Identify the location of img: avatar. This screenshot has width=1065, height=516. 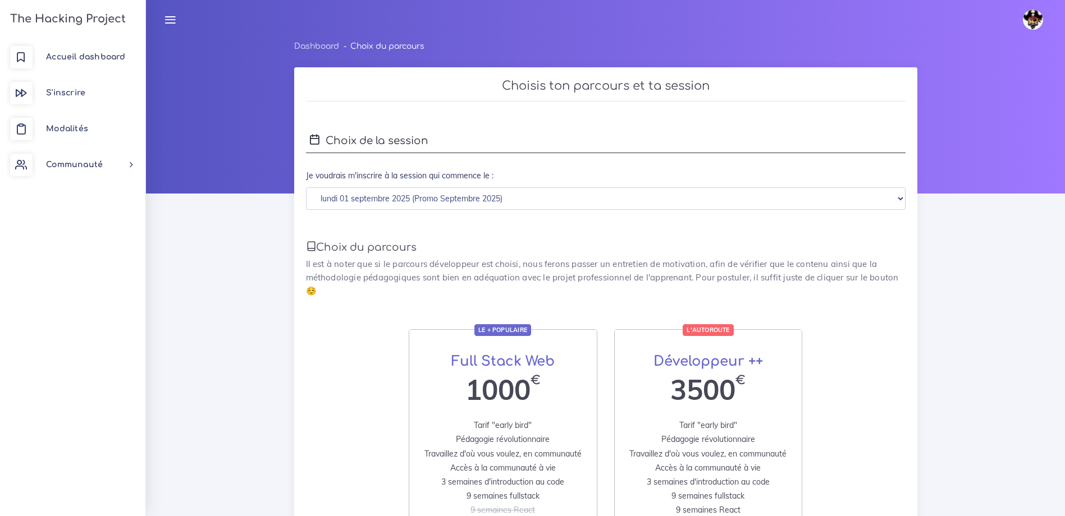
(1033, 20).